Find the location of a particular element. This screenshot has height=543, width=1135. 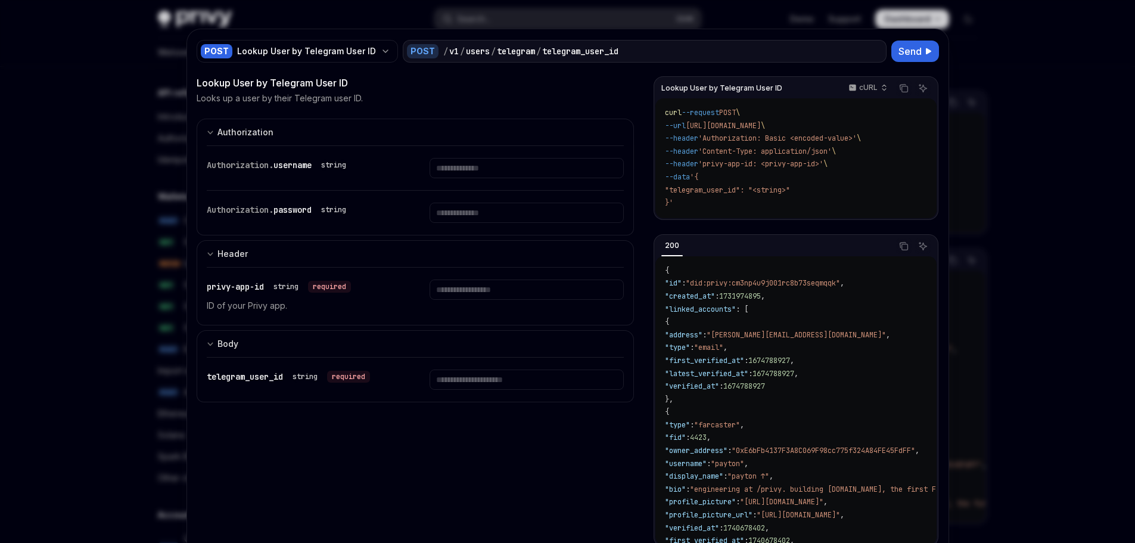

input: Enter password is located at coordinates (527, 213).